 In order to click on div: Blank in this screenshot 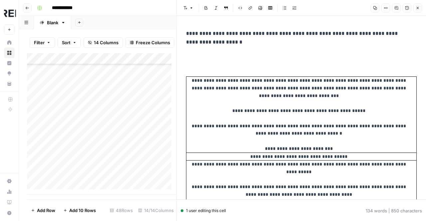, I will do `click(53, 23)`.